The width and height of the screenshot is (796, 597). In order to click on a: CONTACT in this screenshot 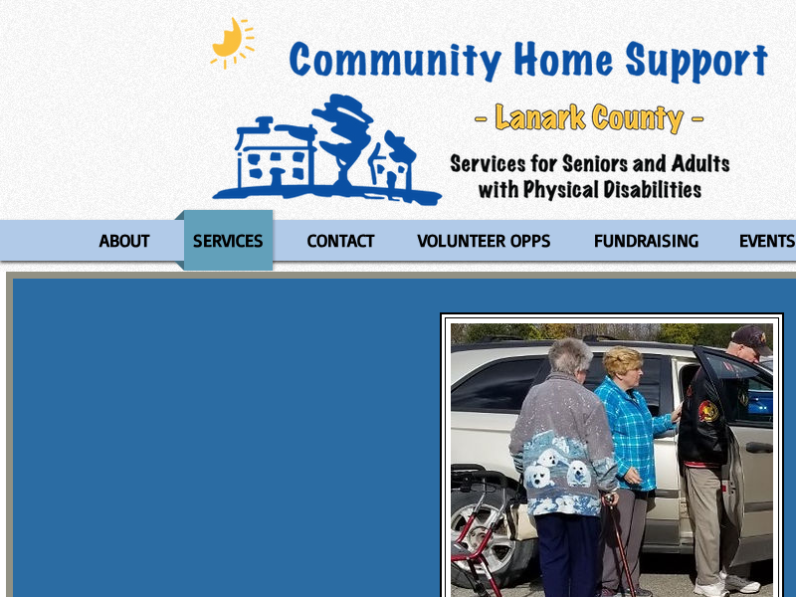, I will do `click(340, 240)`.